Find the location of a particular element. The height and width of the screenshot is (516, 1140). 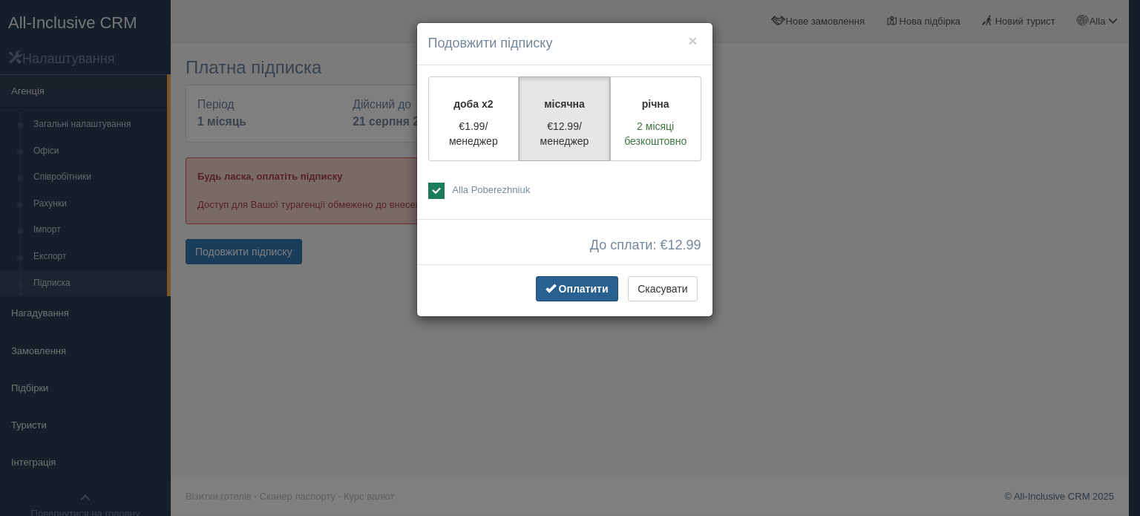

span: 12.99 is located at coordinates (684, 245).